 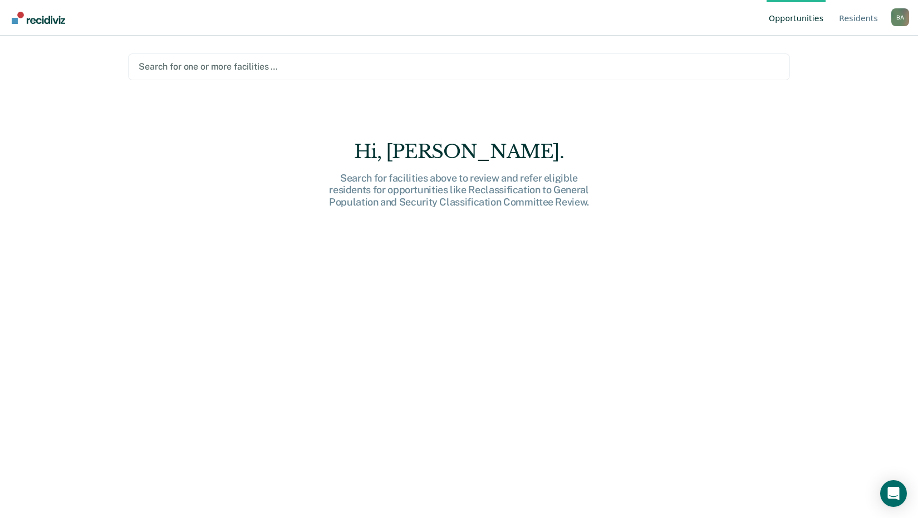 I want to click on div: Open Intercom Messenger, so click(x=894, y=493).